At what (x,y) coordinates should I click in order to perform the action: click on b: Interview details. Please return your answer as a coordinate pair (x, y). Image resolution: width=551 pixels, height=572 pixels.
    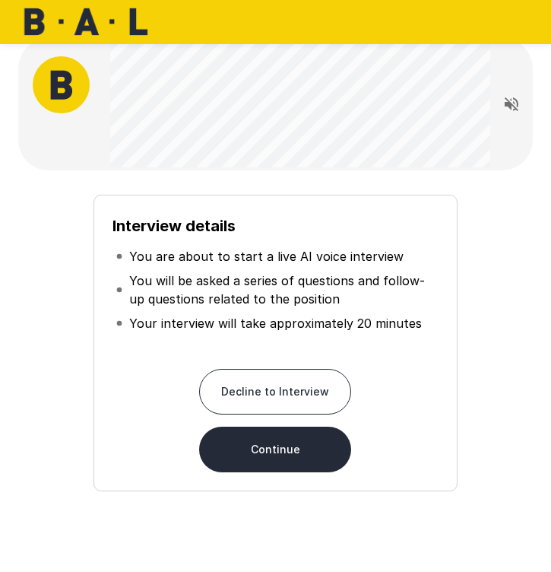
    Looking at the image, I should click on (174, 226).